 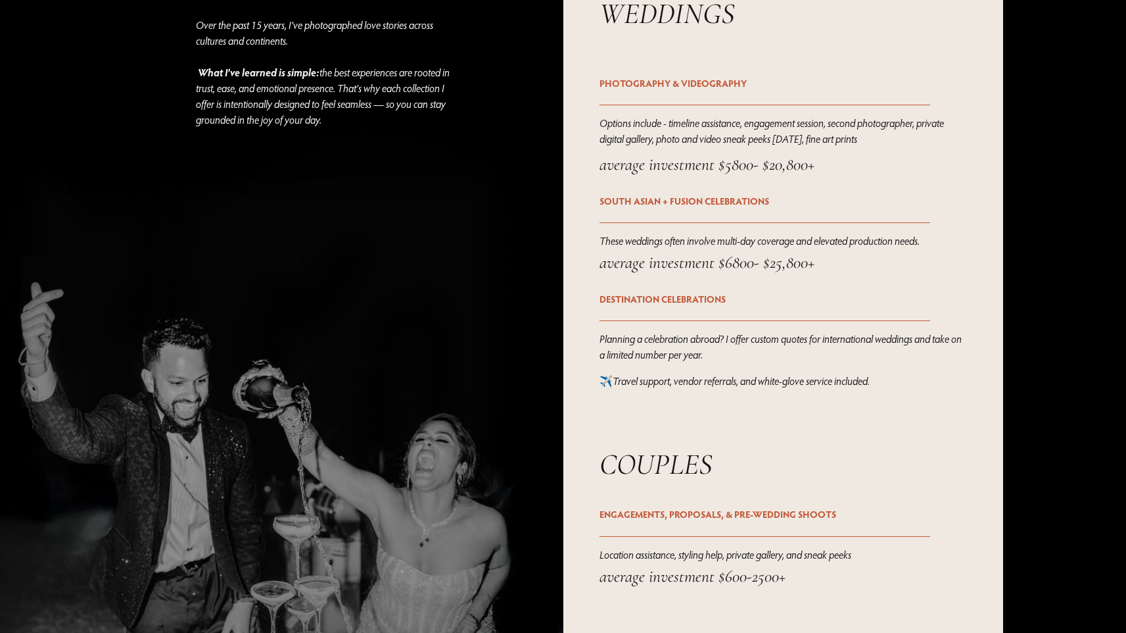 I want to click on em: What I’ve learned is simple:, so click(x=258, y=72).